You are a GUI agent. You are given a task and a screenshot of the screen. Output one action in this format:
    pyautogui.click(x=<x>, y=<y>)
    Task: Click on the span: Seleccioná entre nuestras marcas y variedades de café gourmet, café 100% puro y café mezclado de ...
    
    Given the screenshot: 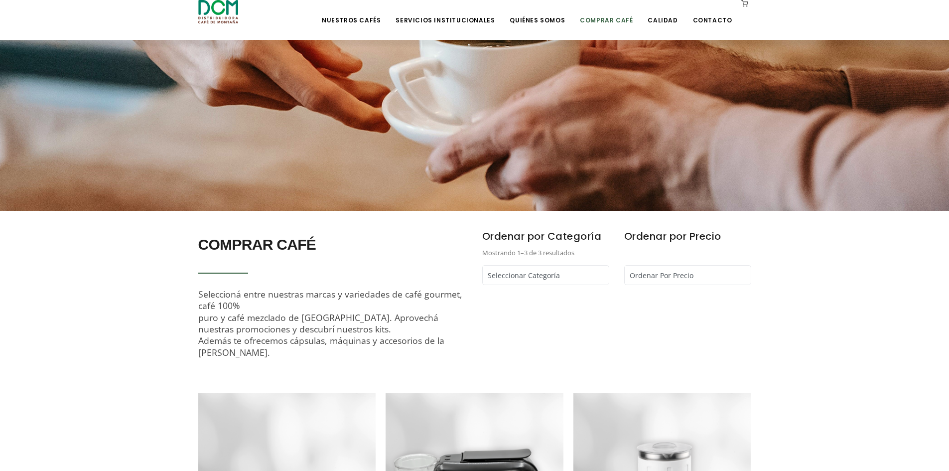 What is the action you would take?
    pyautogui.click(x=330, y=323)
    